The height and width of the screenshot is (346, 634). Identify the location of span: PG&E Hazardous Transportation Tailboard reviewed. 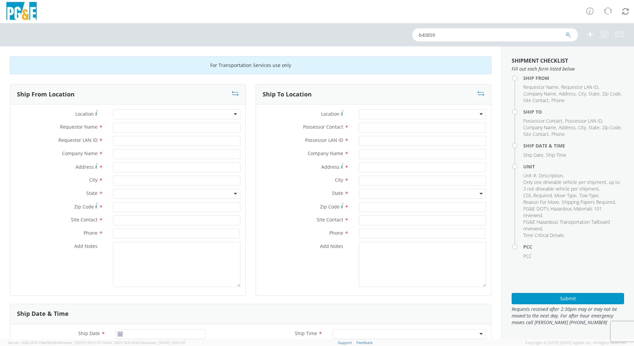
(566, 225).